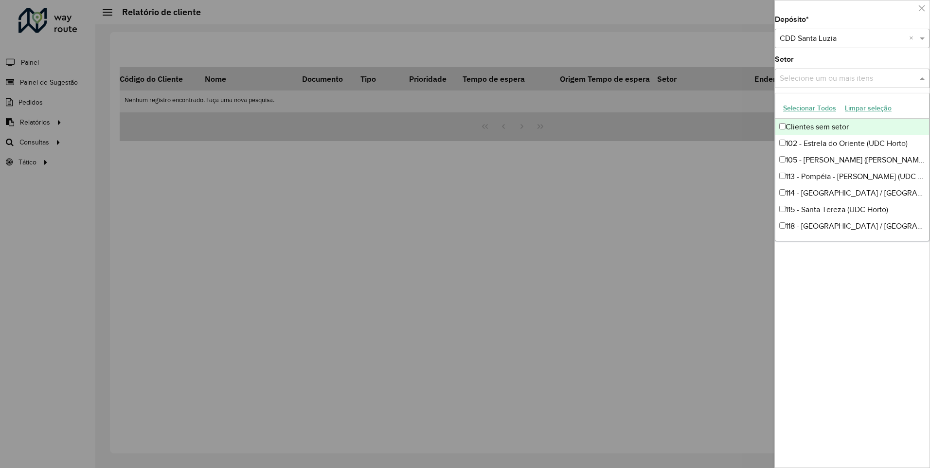 The height and width of the screenshot is (468, 930). What do you see at coordinates (913, 38) in the screenshot?
I see `span: Clear all` at bounding box center [913, 38].